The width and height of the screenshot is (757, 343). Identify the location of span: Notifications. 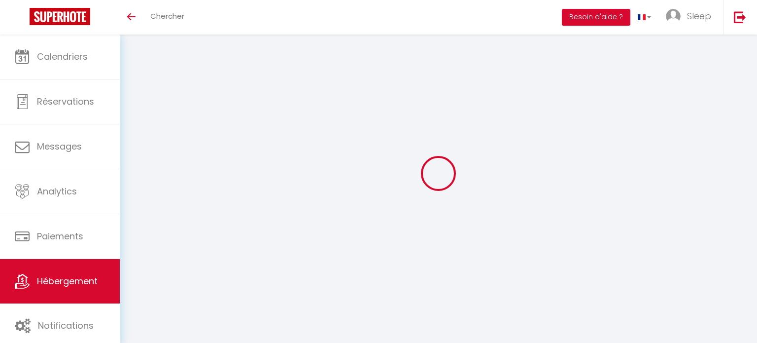
(66, 325).